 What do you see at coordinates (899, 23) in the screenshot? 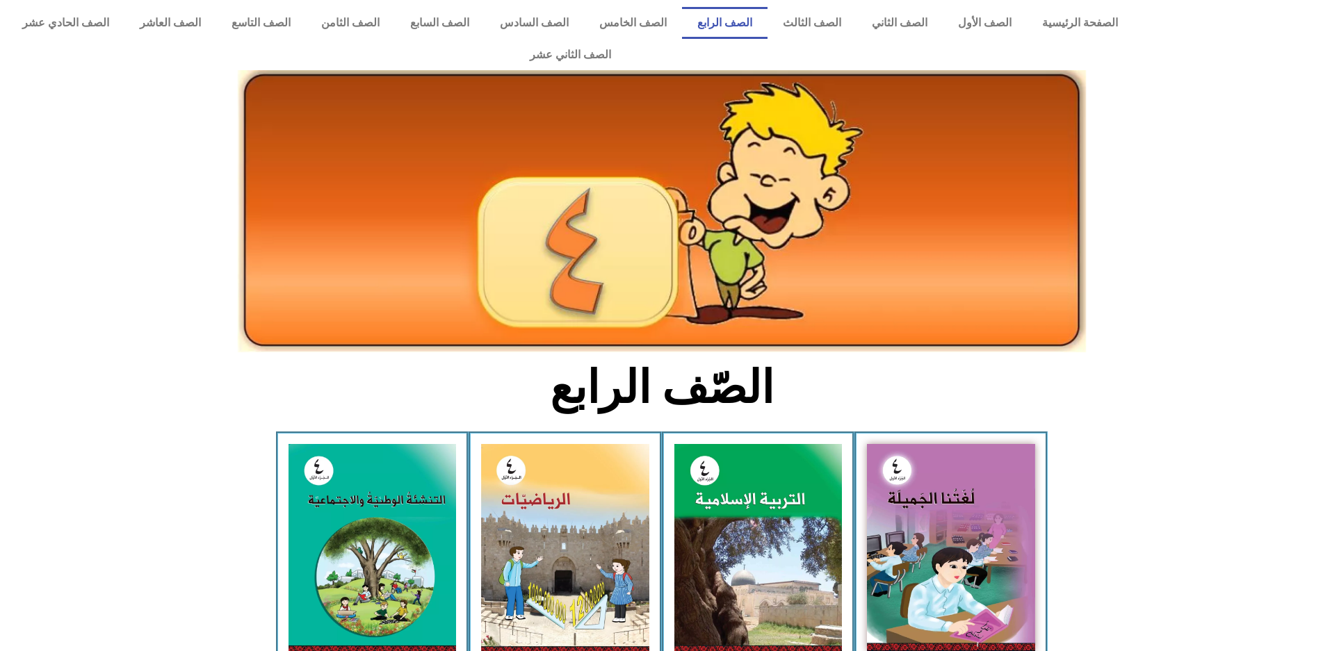
I see `a: الصف الثاني` at bounding box center [899, 23].